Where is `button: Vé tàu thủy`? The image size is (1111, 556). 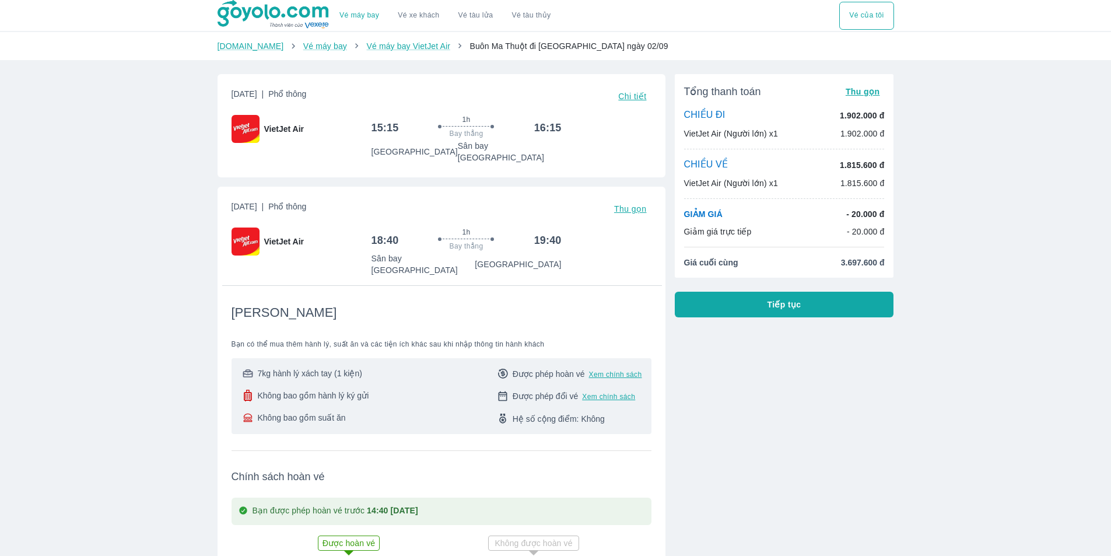 button: Vé tàu thủy is located at coordinates (531, 16).